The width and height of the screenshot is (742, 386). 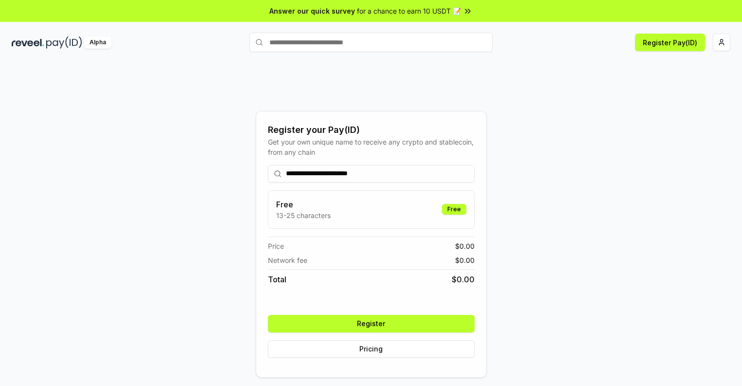 I want to click on p: 13-25 characters, so click(x=304, y=215).